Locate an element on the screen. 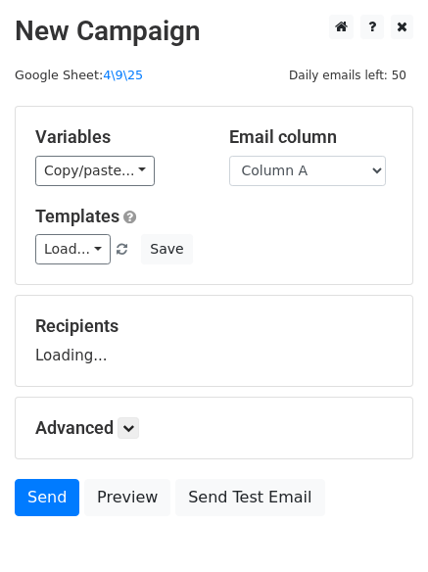  h5: Advanced is located at coordinates (214, 428).